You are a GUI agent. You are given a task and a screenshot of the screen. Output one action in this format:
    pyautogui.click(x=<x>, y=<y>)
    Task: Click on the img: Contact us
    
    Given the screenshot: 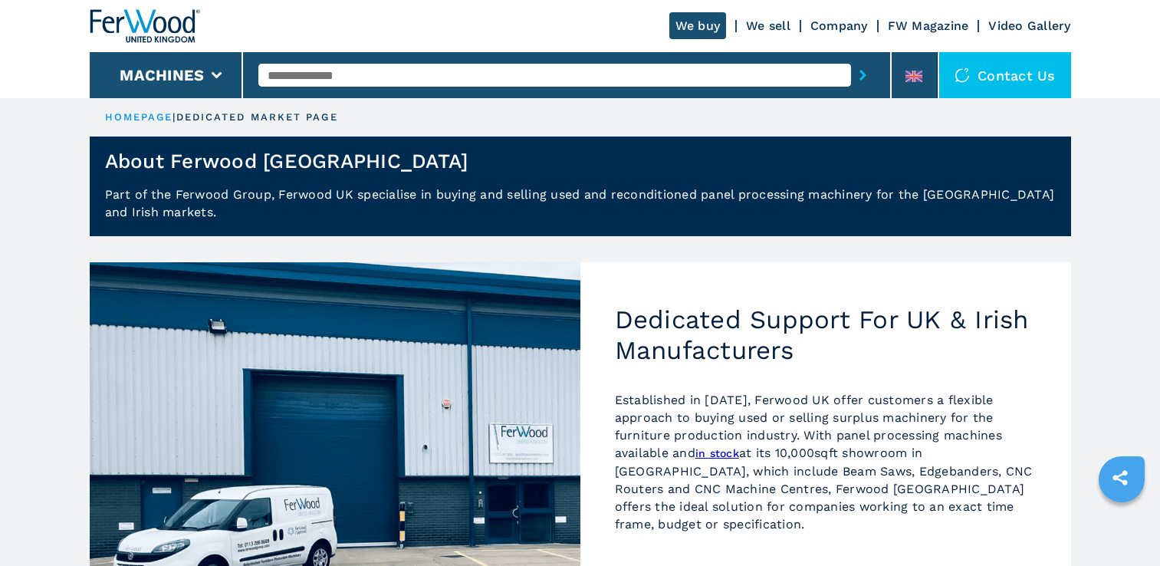 What is the action you would take?
    pyautogui.click(x=962, y=75)
    